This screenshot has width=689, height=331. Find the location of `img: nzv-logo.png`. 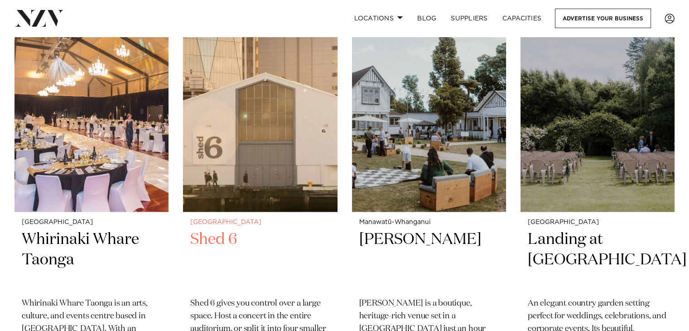

img: nzv-logo.png is located at coordinates (39, 18).